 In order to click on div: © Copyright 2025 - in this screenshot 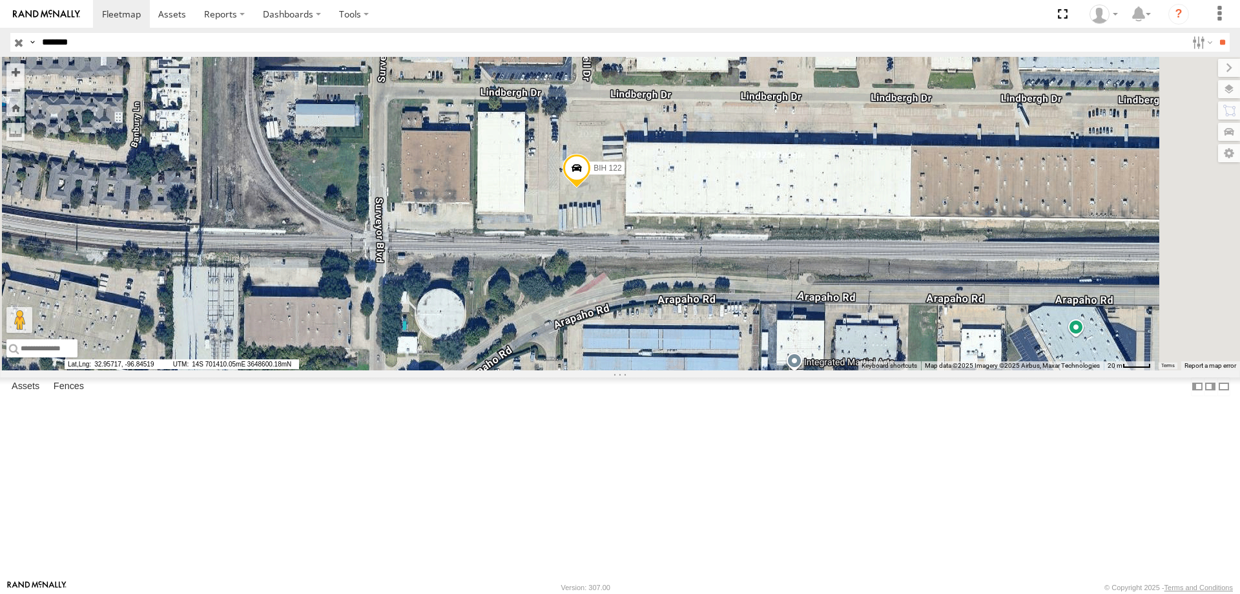, I will do `click(1168, 587)`.